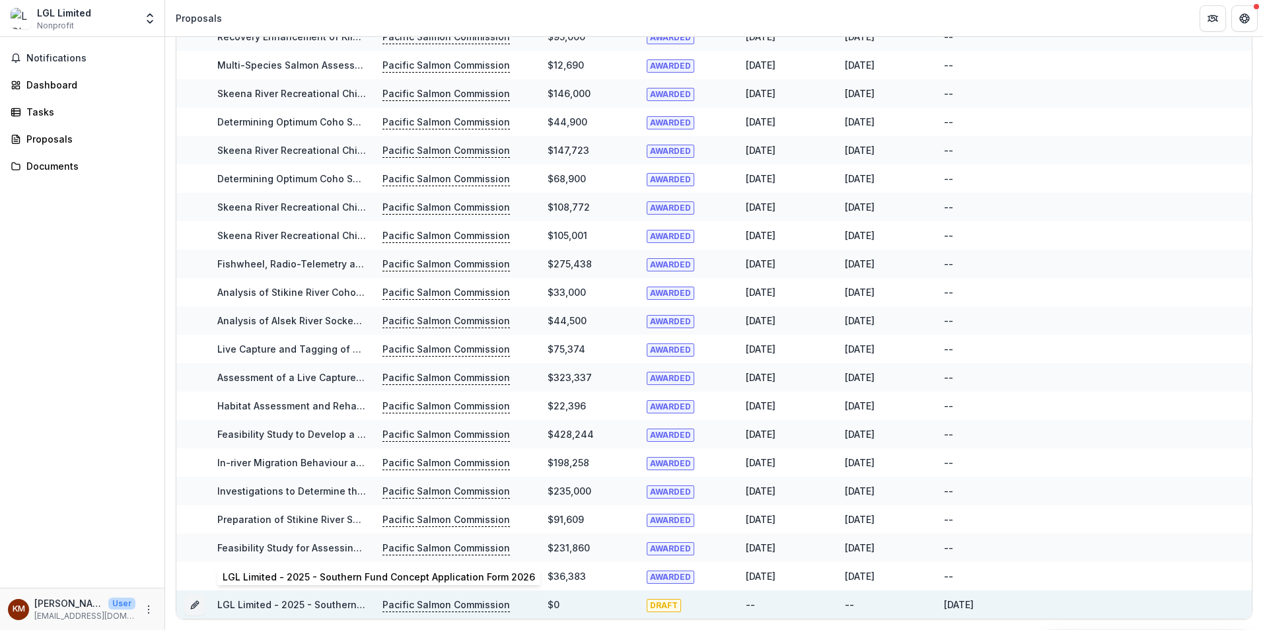 This screenshot has height=630, width=1263. What do you see at coordinates (82, 58) in the screenshot?
I see `button: Notifications` at bounding box center [82, 58].